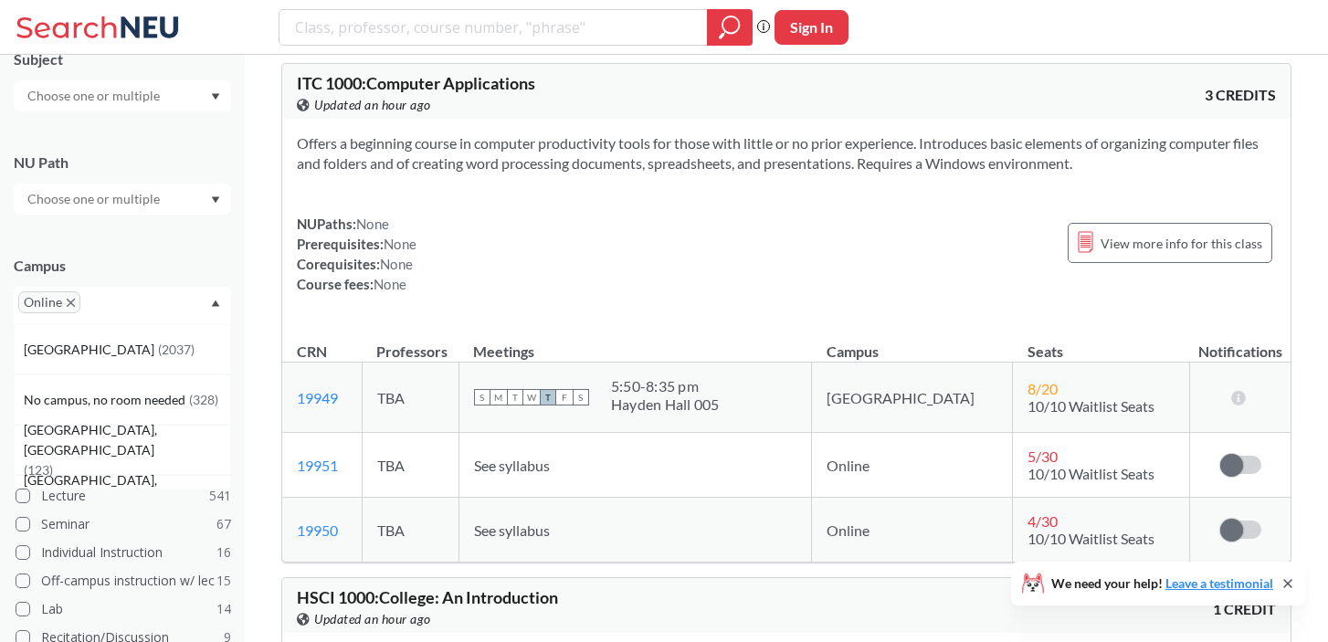  What do you see at coordinates (730, 27) in the screenshot?
I see `svg: magnifying glass` at bounding box center [730, 27].